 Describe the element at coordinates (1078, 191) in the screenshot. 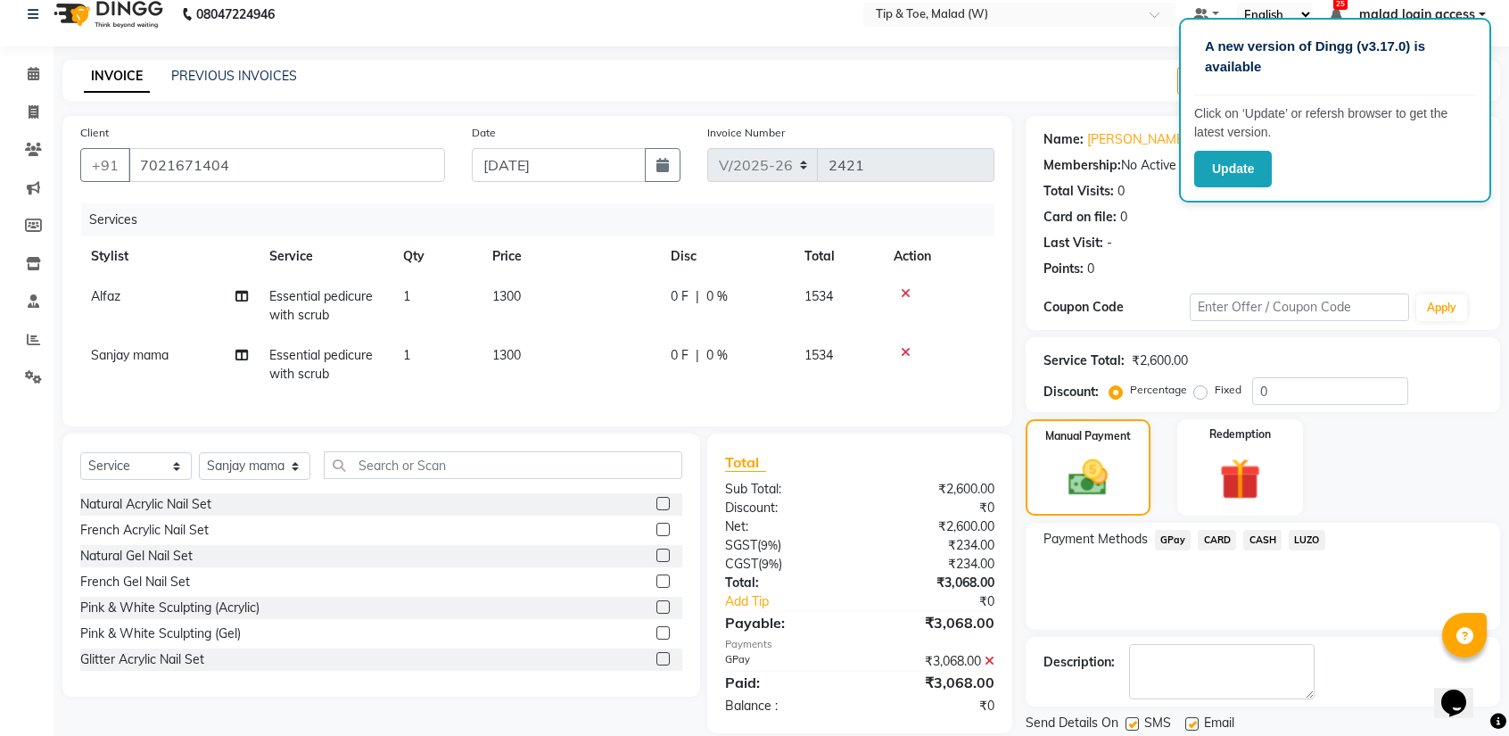

I see `div: Total Visits:` at that location.